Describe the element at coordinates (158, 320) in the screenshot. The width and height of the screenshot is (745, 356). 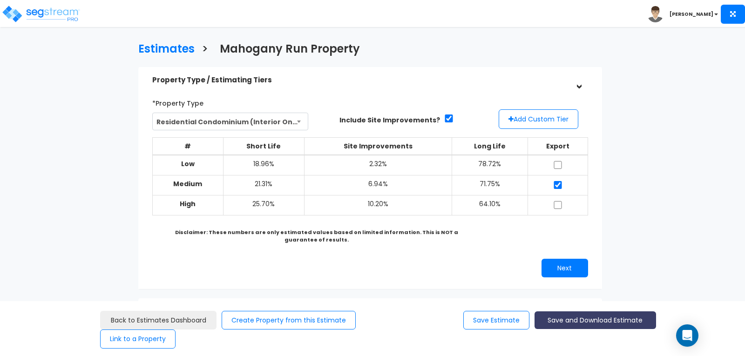
I see `a: Back to Estimates Dashboard` at that location.